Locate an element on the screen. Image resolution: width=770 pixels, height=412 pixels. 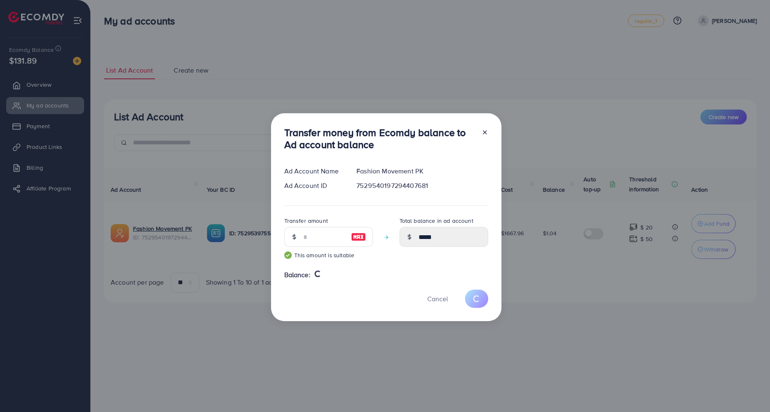
img: guide is located at coordinates (288, 255).